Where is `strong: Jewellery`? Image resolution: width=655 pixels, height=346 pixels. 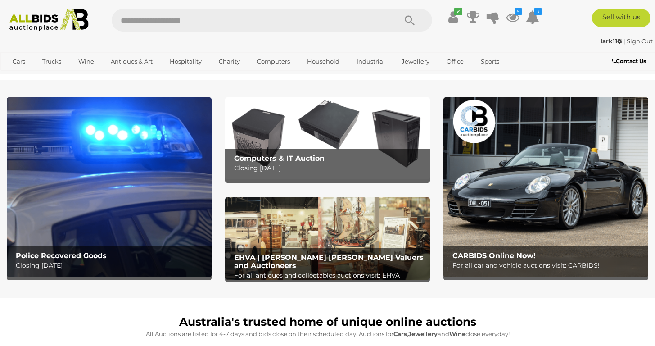
strong: Jewellery is located at coordinates (423, 334).